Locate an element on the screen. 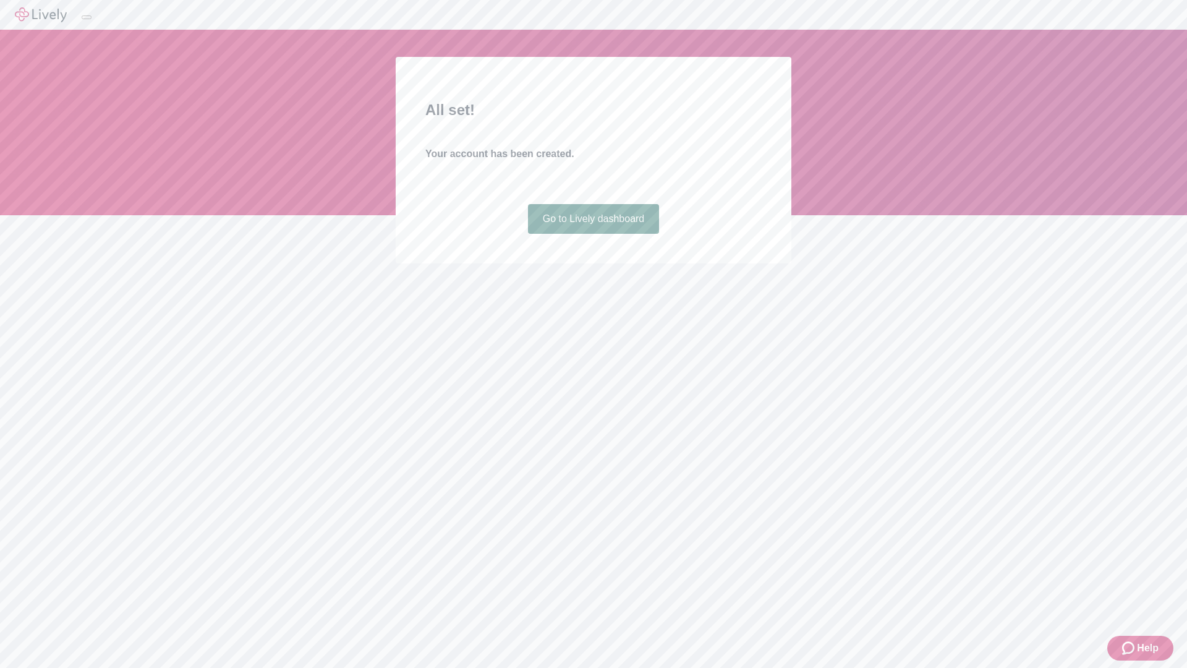  img: Lively is located at coordinates (41, 15).